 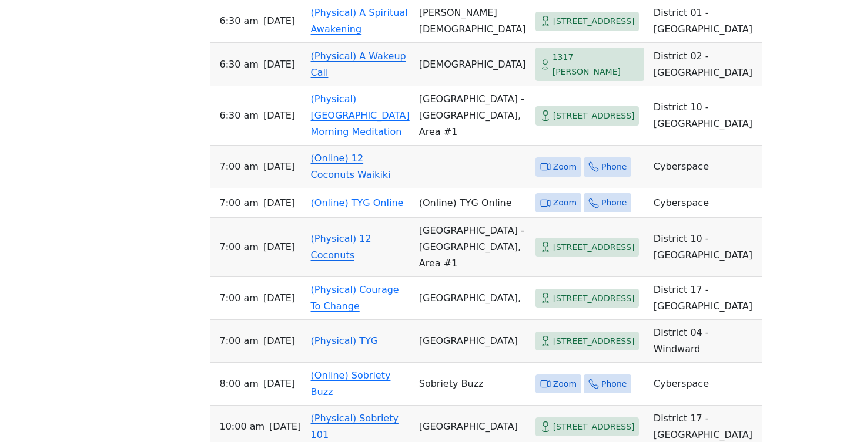 I want to click on span: 8:00 AM, so click(x=239, y=384).